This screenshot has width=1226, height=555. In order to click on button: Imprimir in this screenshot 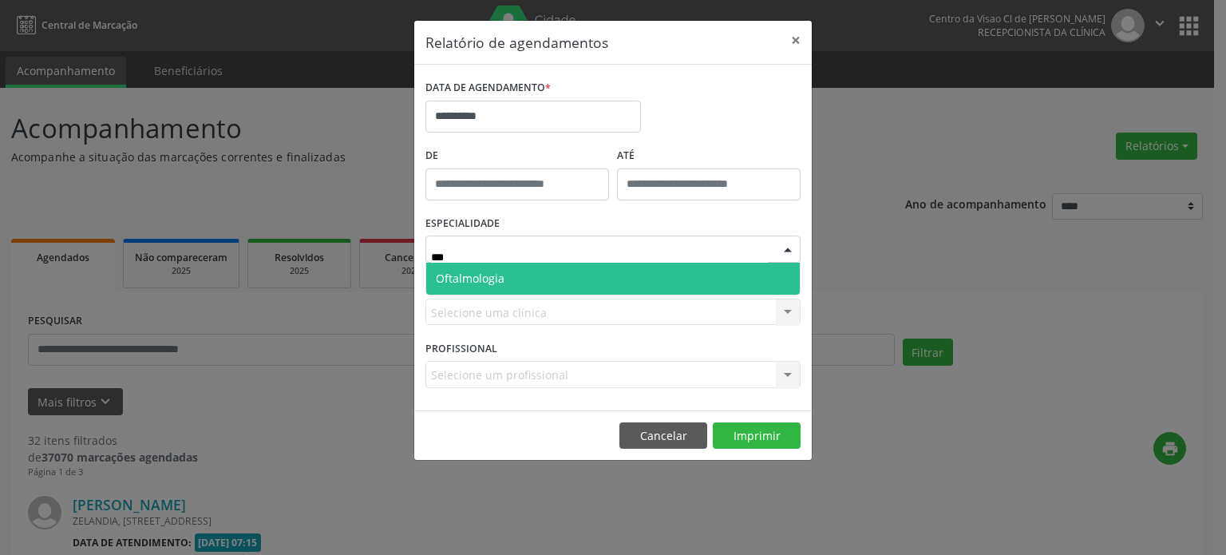, I will do `click(757, 436)`.